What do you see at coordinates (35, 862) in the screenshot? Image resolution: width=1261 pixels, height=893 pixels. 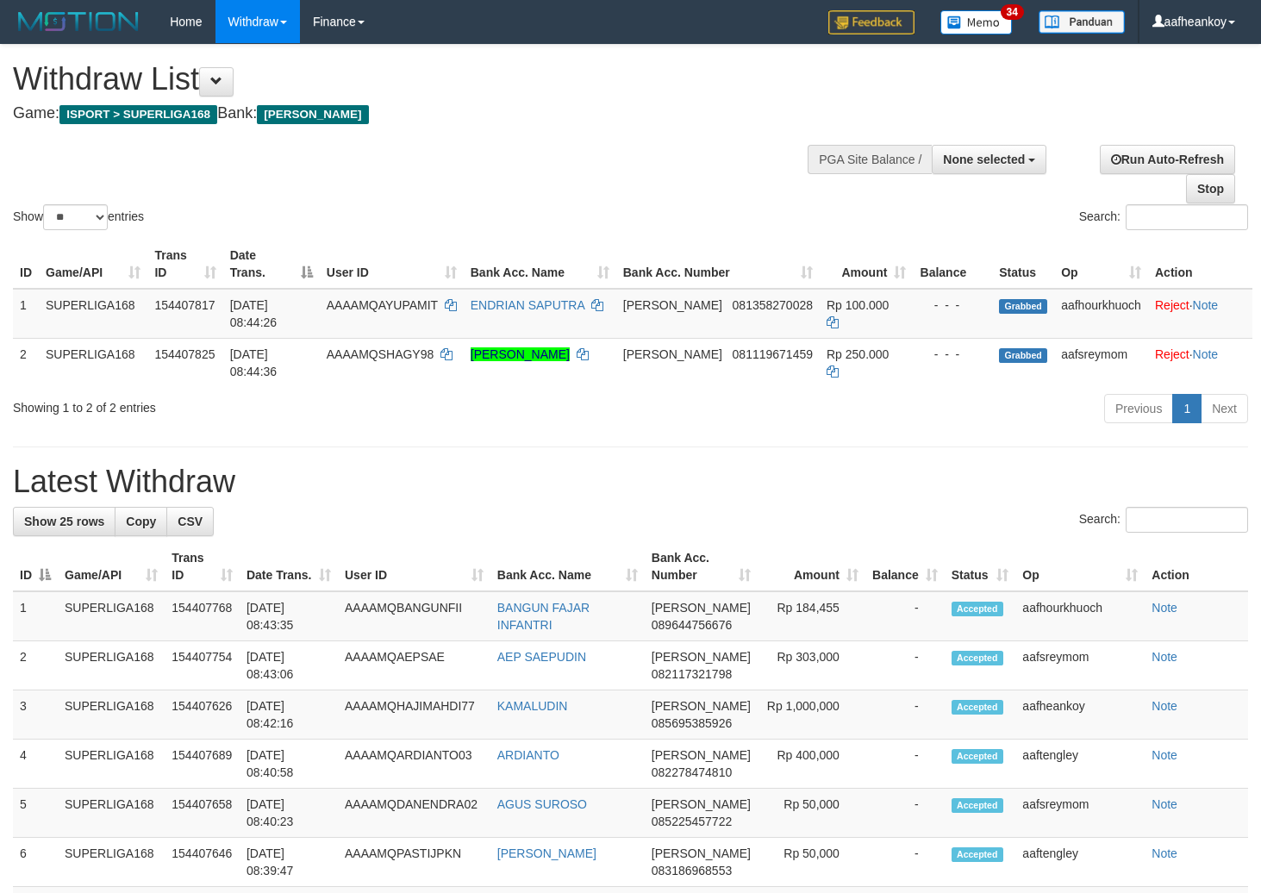 I see `td: 6` at bounding box center [35, 862].